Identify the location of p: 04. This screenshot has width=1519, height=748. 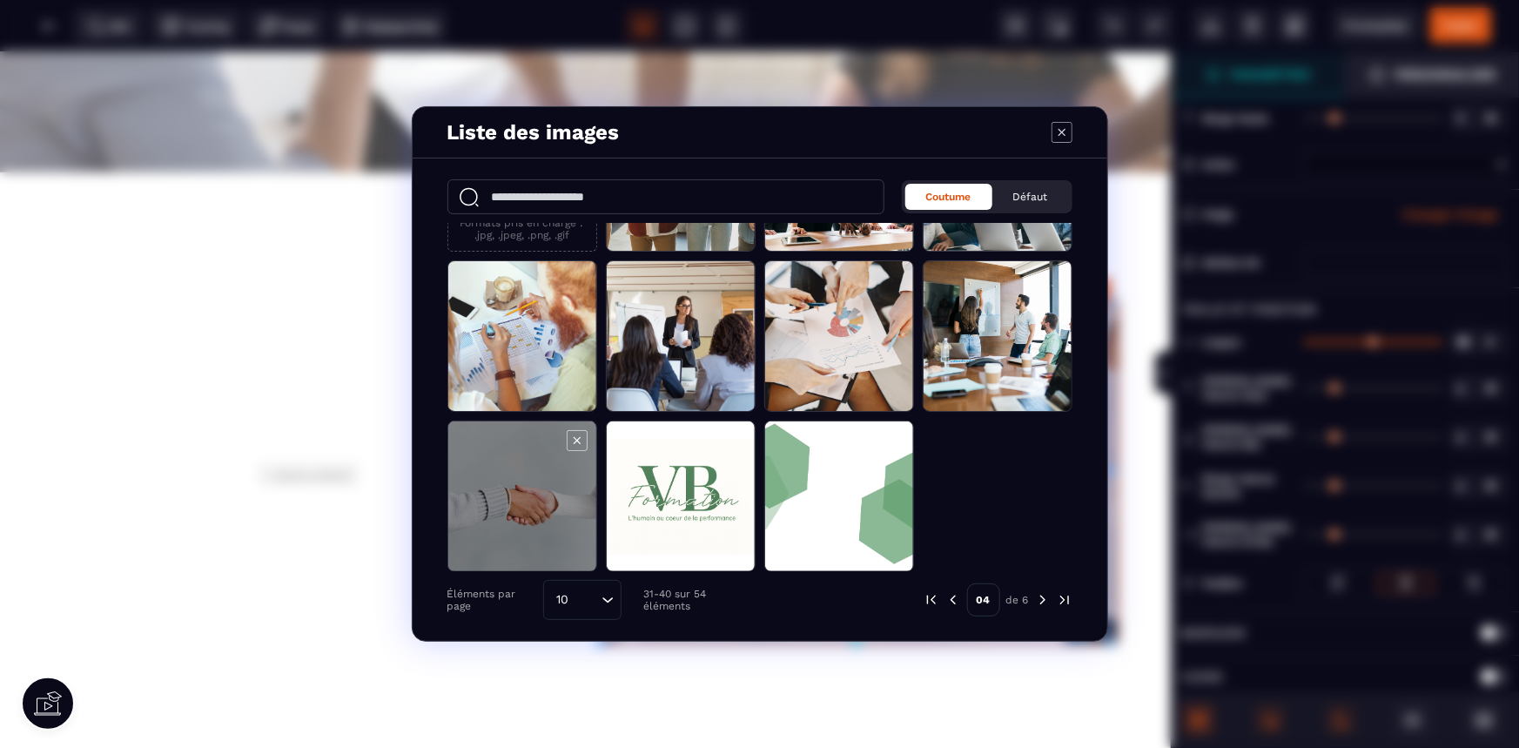
(984, 600).